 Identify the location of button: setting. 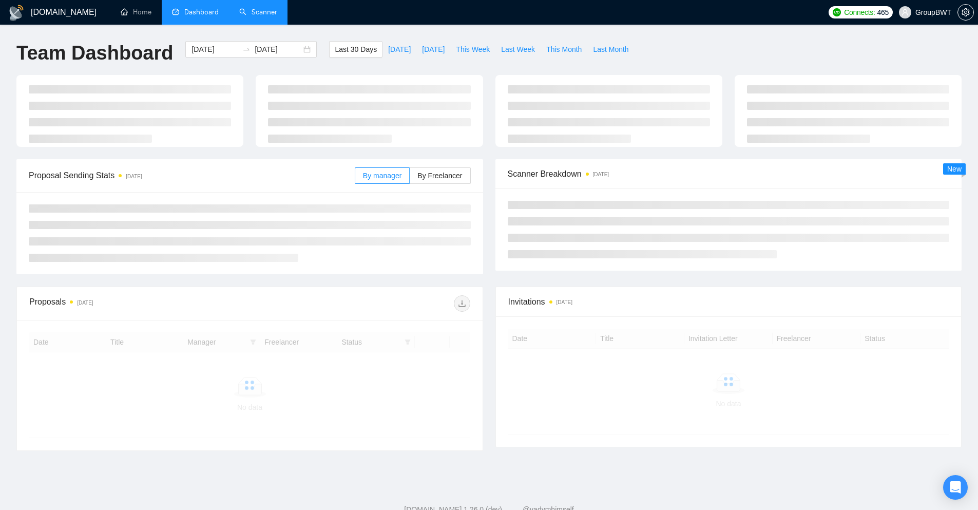
(966, 12).